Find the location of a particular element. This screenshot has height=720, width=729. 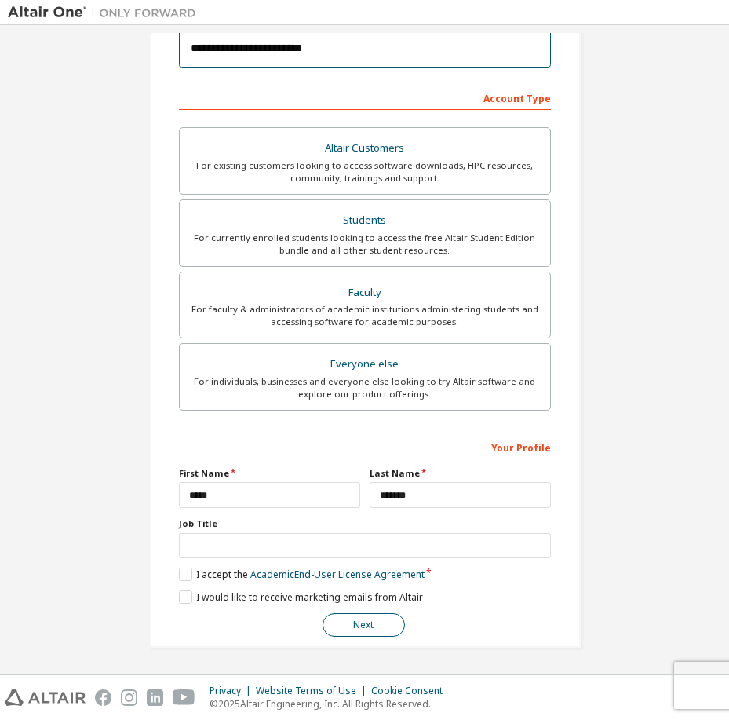

a: Academic End-User License Agreement is located at coordinates (338, 574).